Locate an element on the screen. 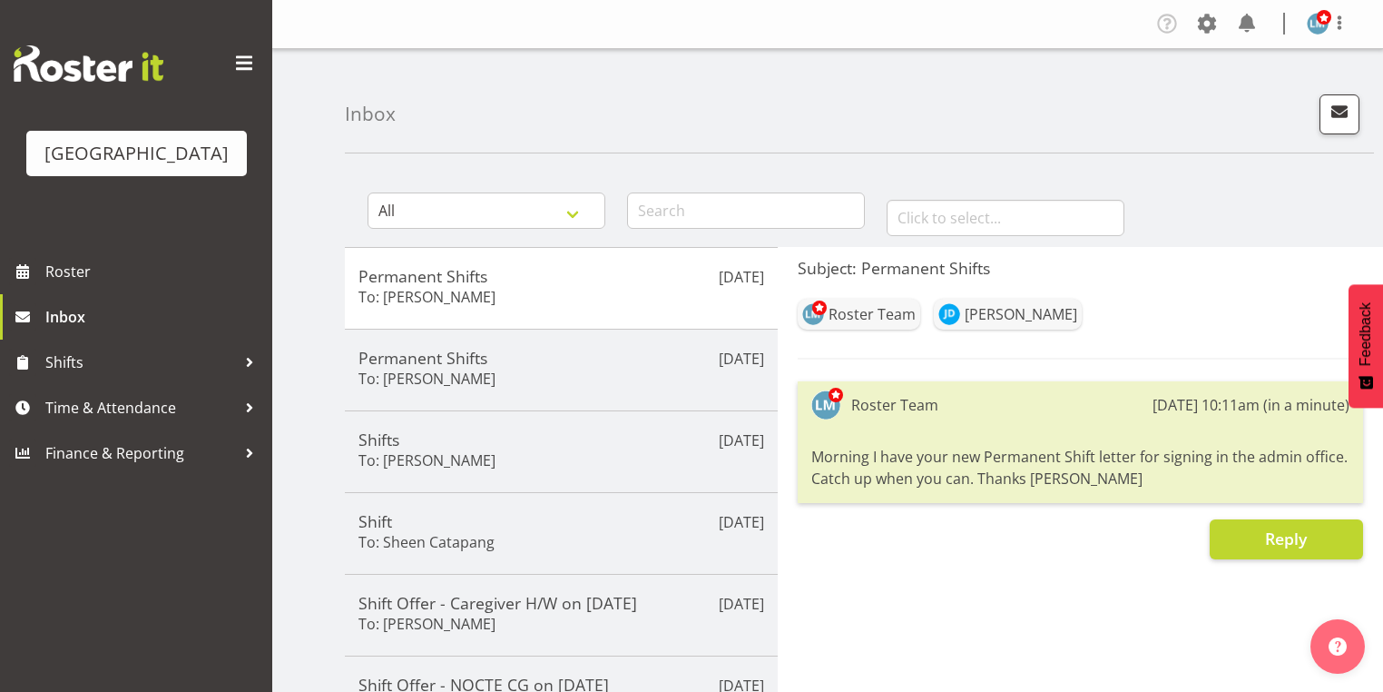 The width and height of the screenshot is (1383, 692). img: help-xxl-2.png is located at coordinates (1338, 646).